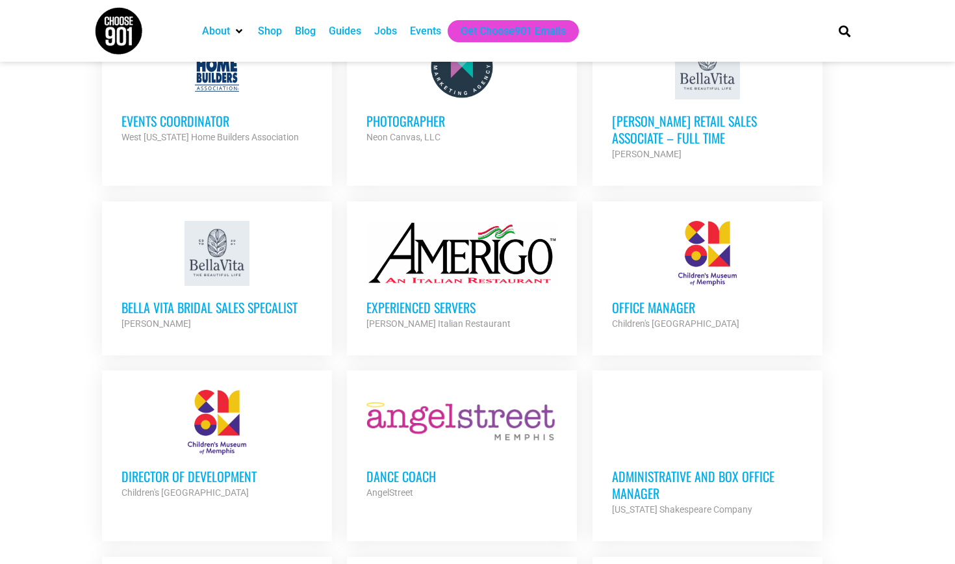  What do you see at coordinates (426, 31) in the screenshot?
I see `a: Events` at bounding box center [426, 31].